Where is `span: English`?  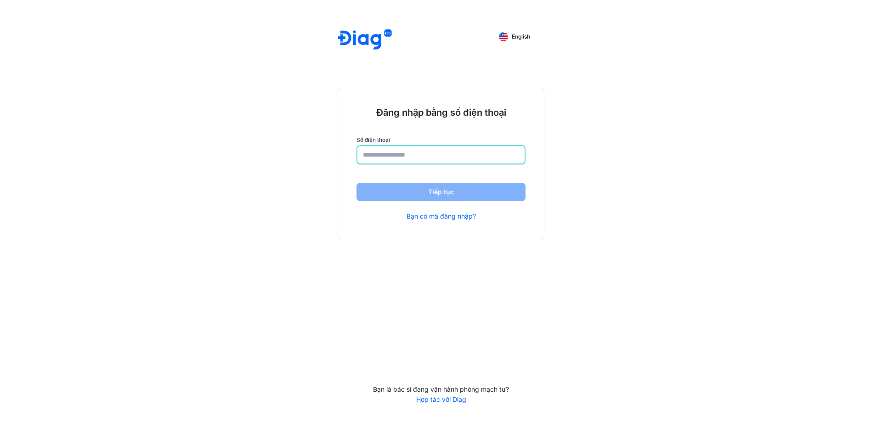
span: English is located at coordinates (521, 37).